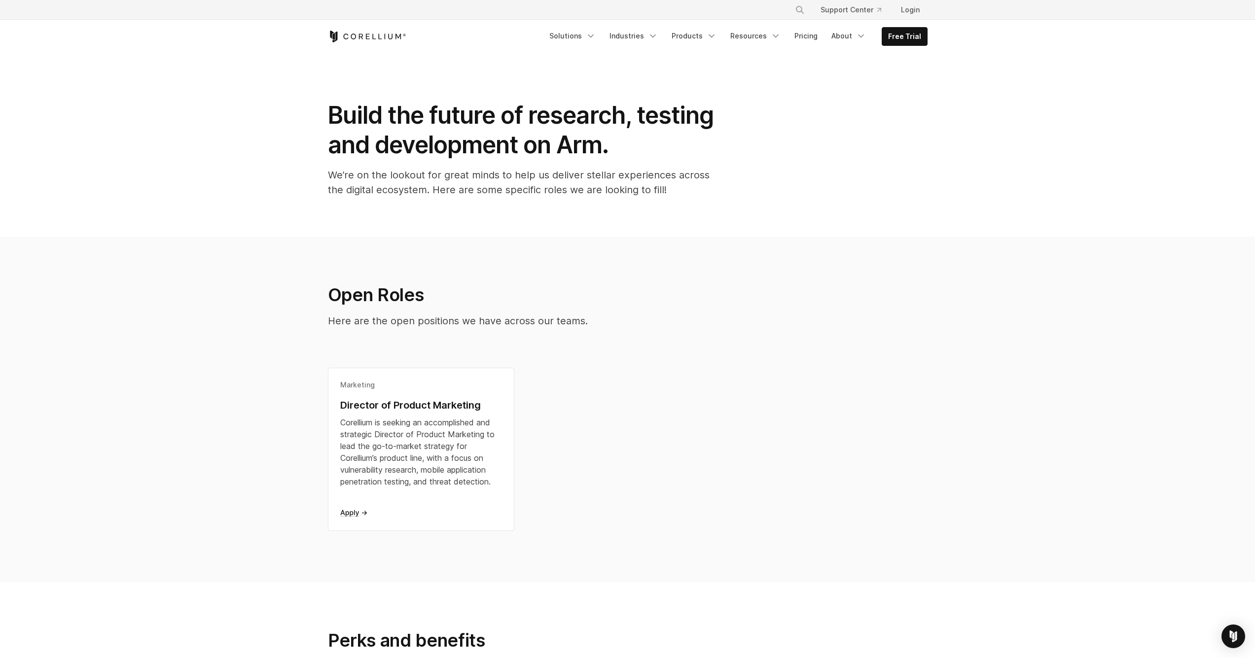 This screenshot has height=658, width=1255. I want to click on div: Marketing, so click(421, 385).